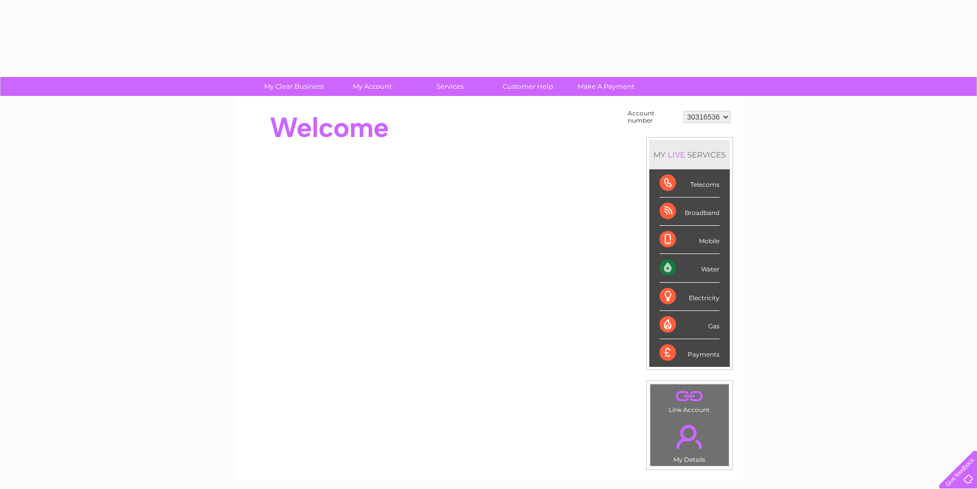 This screenshot has height=489, width=977. What do you see at coordinates (294, 86) in the screenshot?
I see `a: My Clear Business` at bounding box center [294, 86].